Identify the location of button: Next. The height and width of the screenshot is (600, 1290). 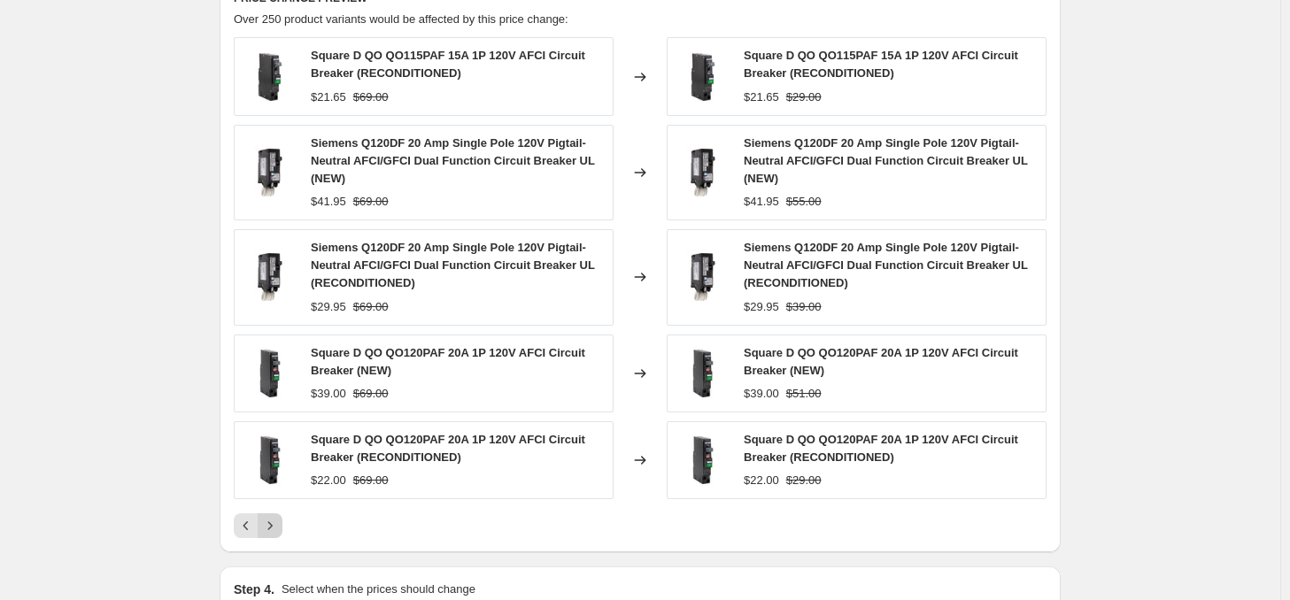
(270, 526).